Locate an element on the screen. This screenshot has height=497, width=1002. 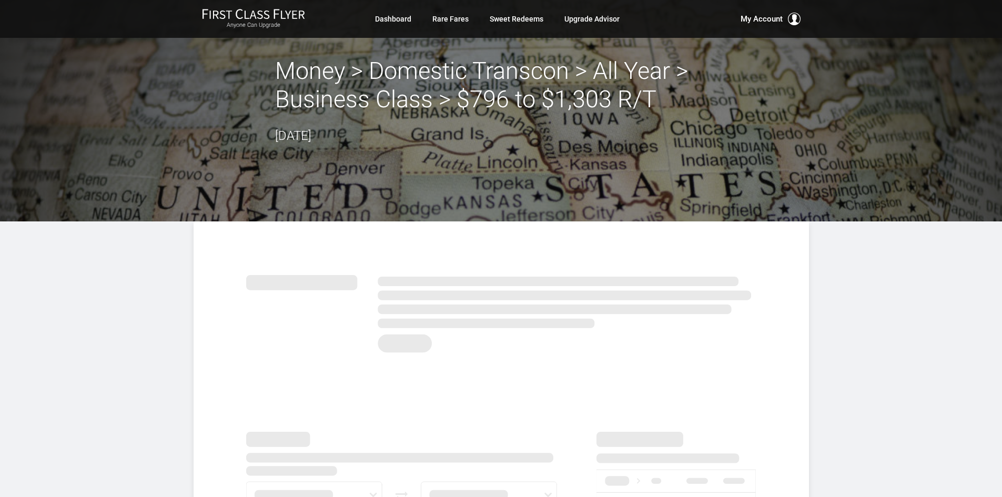
img: First Class Flyer is located at coordinates (254, 14).